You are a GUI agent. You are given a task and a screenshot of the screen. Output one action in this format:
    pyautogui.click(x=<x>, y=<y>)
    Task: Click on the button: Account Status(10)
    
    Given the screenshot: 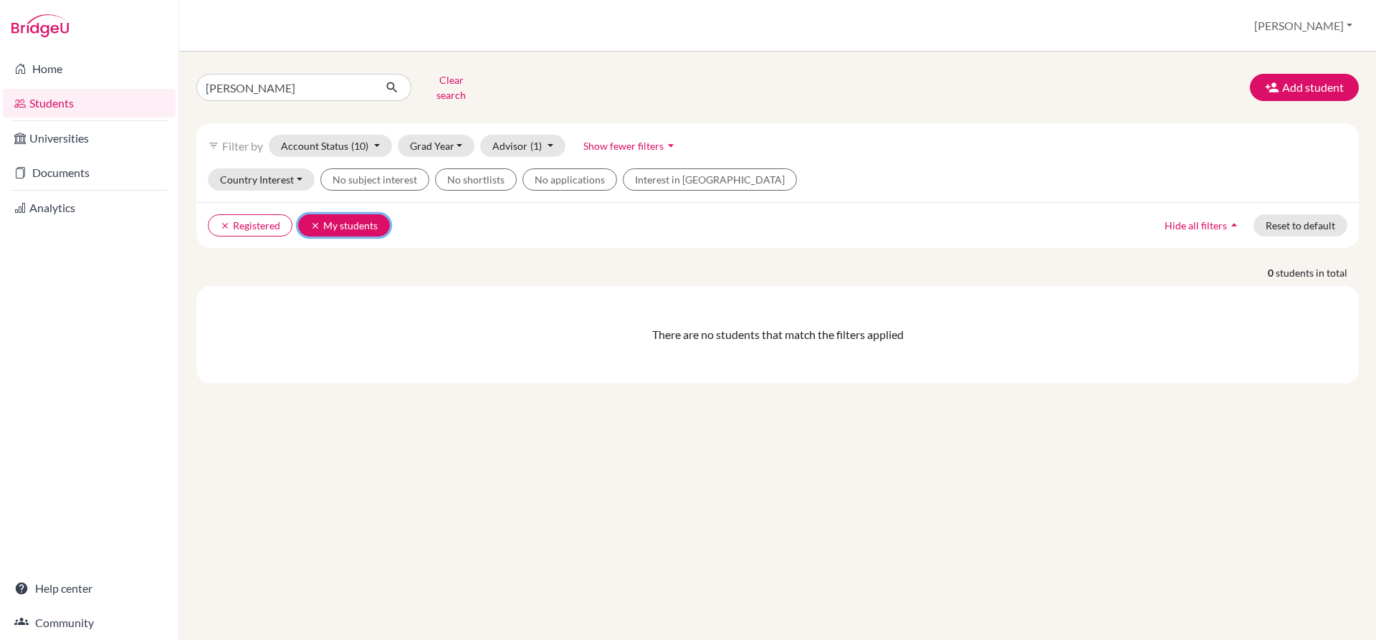 What is the action you would take?
    pyautogui.click(x=330, y=146)
    